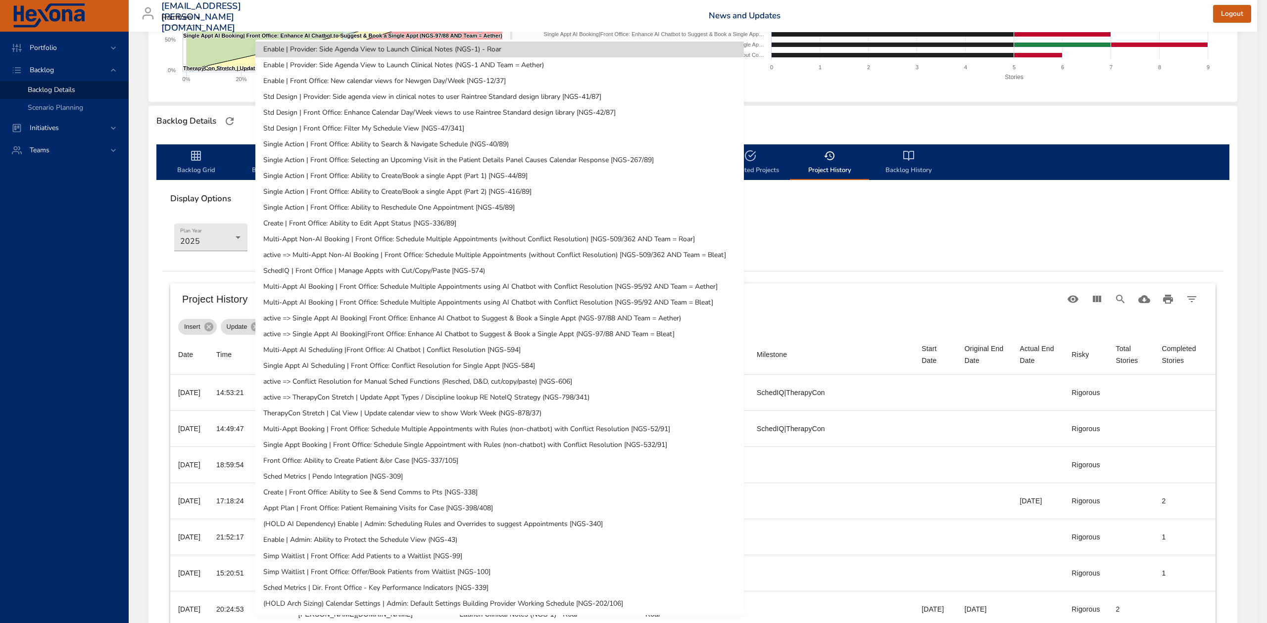 The height and width of the screenshot is (623, 1267). What do you see at coordinates (499, 144) in the screenshot?
I see `li: Single Action | Front Office: Ability to Search & Navigate Schedule (NGS-40/89)` at bounding box center [499, 144].